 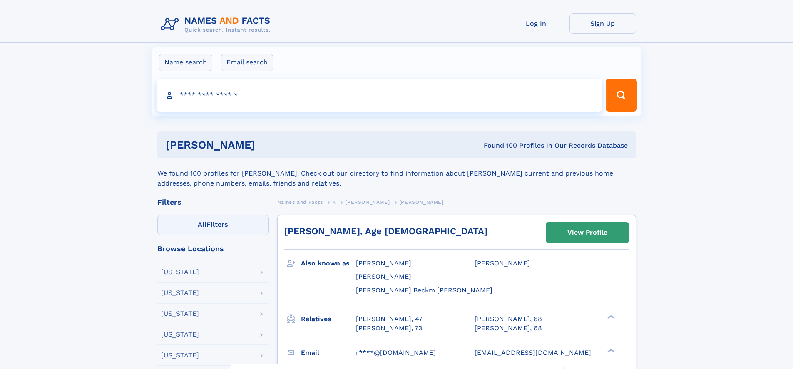 I want to click on h3: Also known as, so click(x=329, y=264).